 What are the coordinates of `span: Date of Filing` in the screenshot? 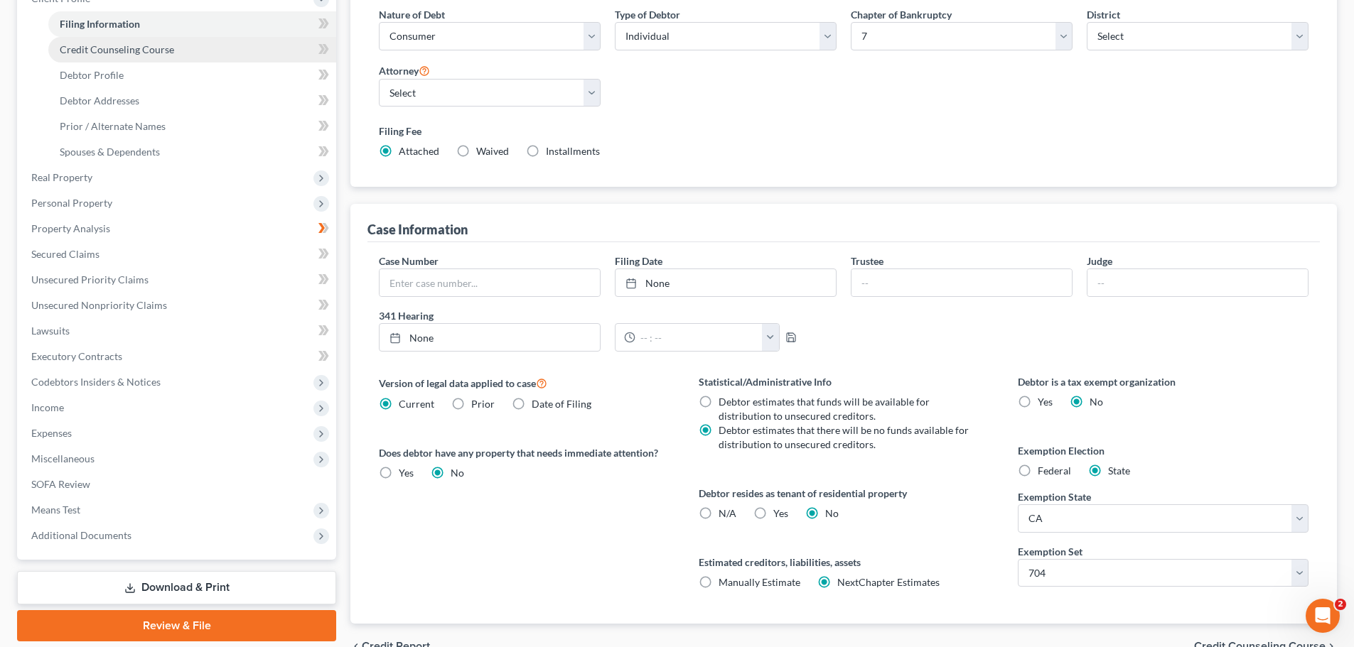 It's located at (561, 404).